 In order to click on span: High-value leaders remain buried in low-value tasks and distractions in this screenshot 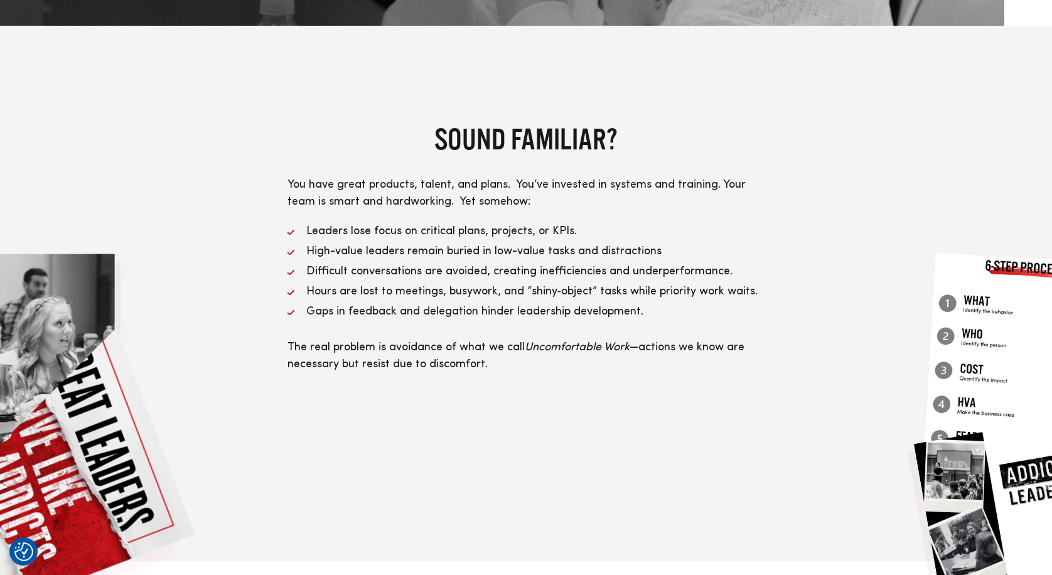, I will do `click(484, 251)`.